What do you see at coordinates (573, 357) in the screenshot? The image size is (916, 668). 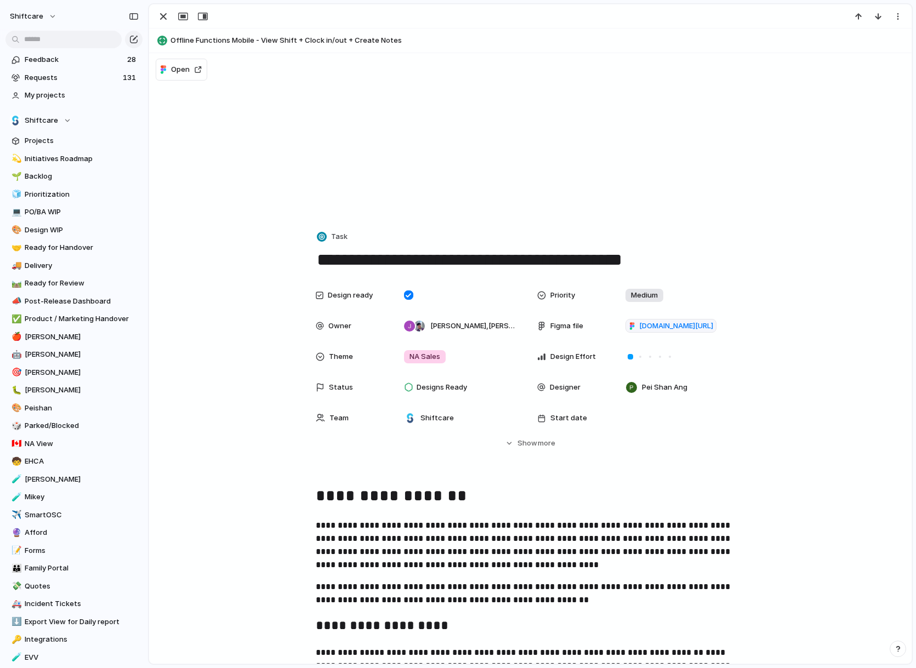 I see `span: Design Effort` at bounding box center [573, 357].